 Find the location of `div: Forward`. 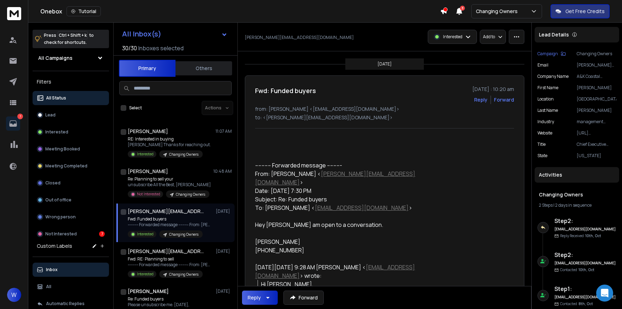

div: Forward is located at coordinates (503, 100).